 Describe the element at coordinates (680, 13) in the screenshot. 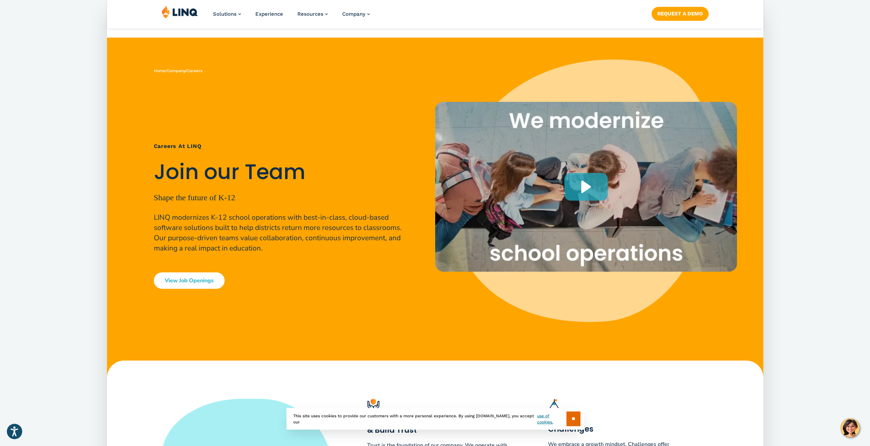

I see `nav: Button Navigation` at that location.